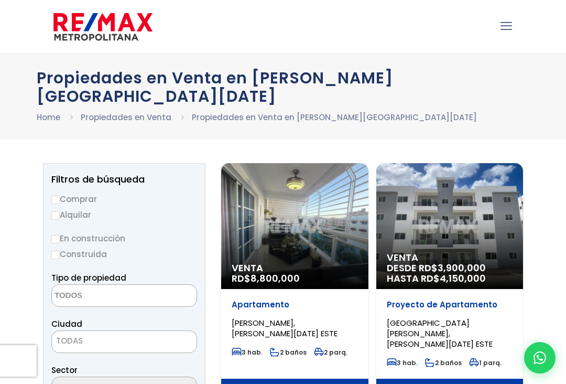  I want to click on img: remax-metropolitana-logo, so click(103, 27).